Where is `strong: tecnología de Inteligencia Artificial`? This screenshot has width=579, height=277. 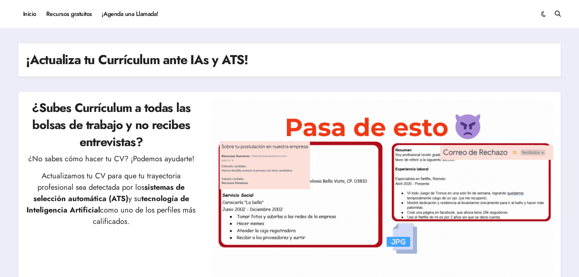
strong: tecnología de Inteligencia Artificial is located at coordinates (108, 204).